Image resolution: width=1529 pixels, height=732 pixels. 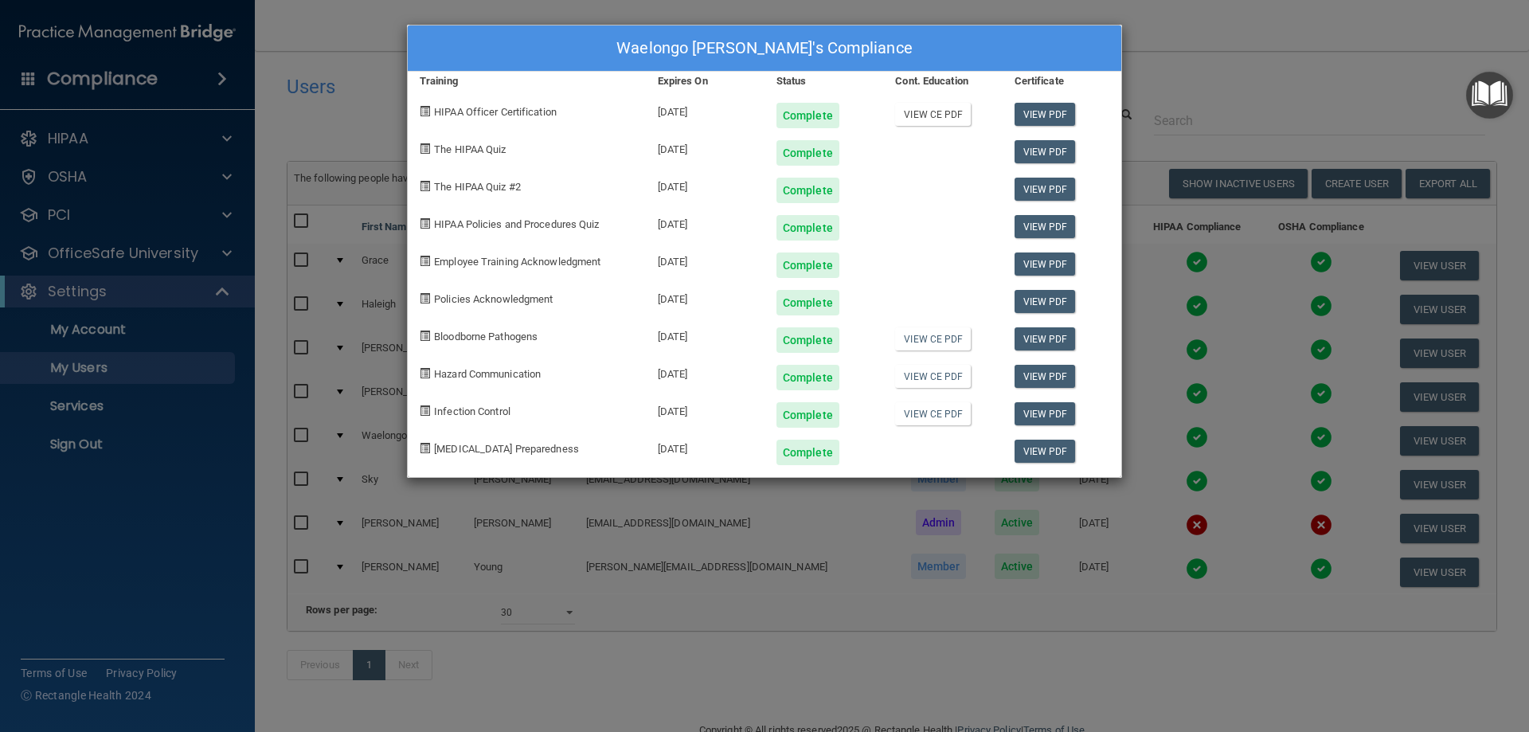 I want to click on span: HIPAA Policies and Procedures Quiz, so click(x=516, y=224).